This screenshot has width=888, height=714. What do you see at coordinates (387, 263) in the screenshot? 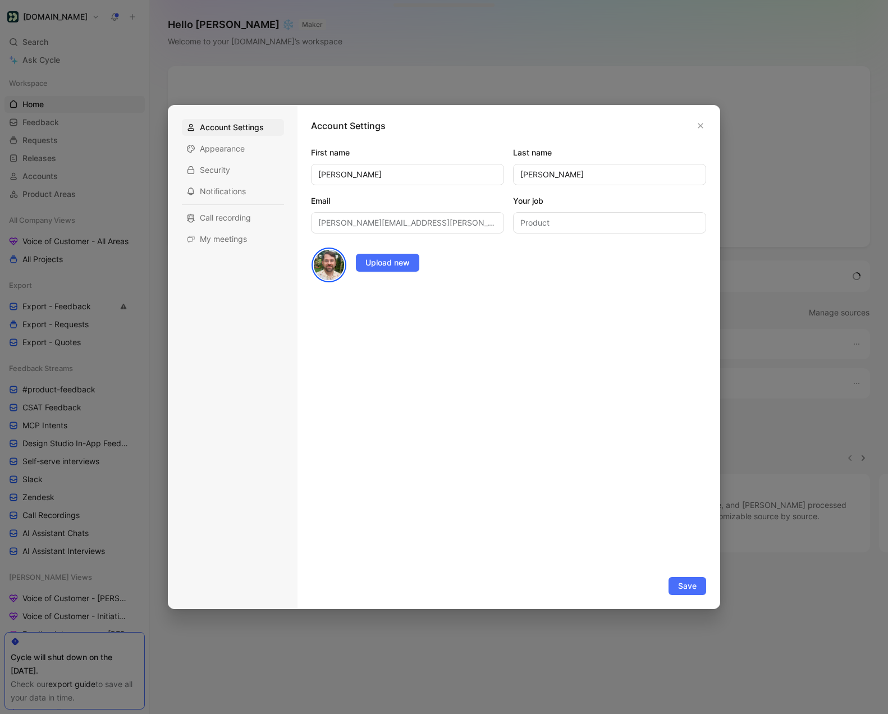
I see `span: Upload new` at bounding box center [387, 263].